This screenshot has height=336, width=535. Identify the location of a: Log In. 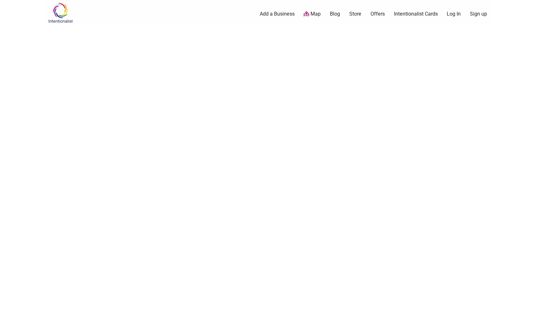
(454, 14).